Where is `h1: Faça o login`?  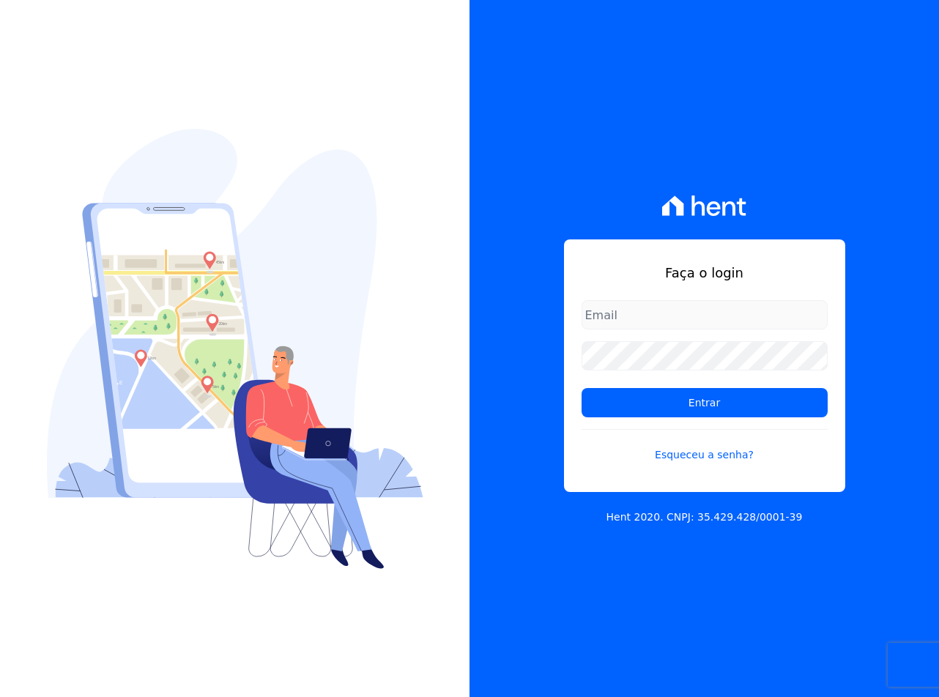
h1: Faça o login is located at coordinates (705, 273).